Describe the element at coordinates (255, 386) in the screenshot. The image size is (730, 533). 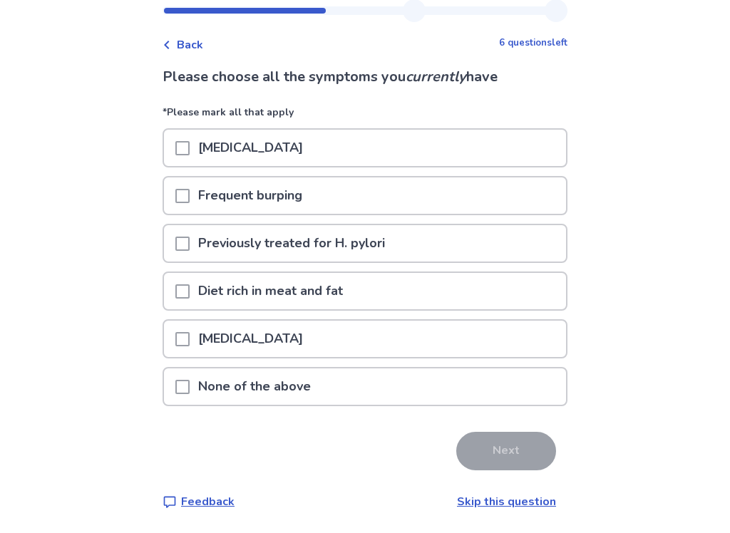
I see `p: None of the above` at that location.